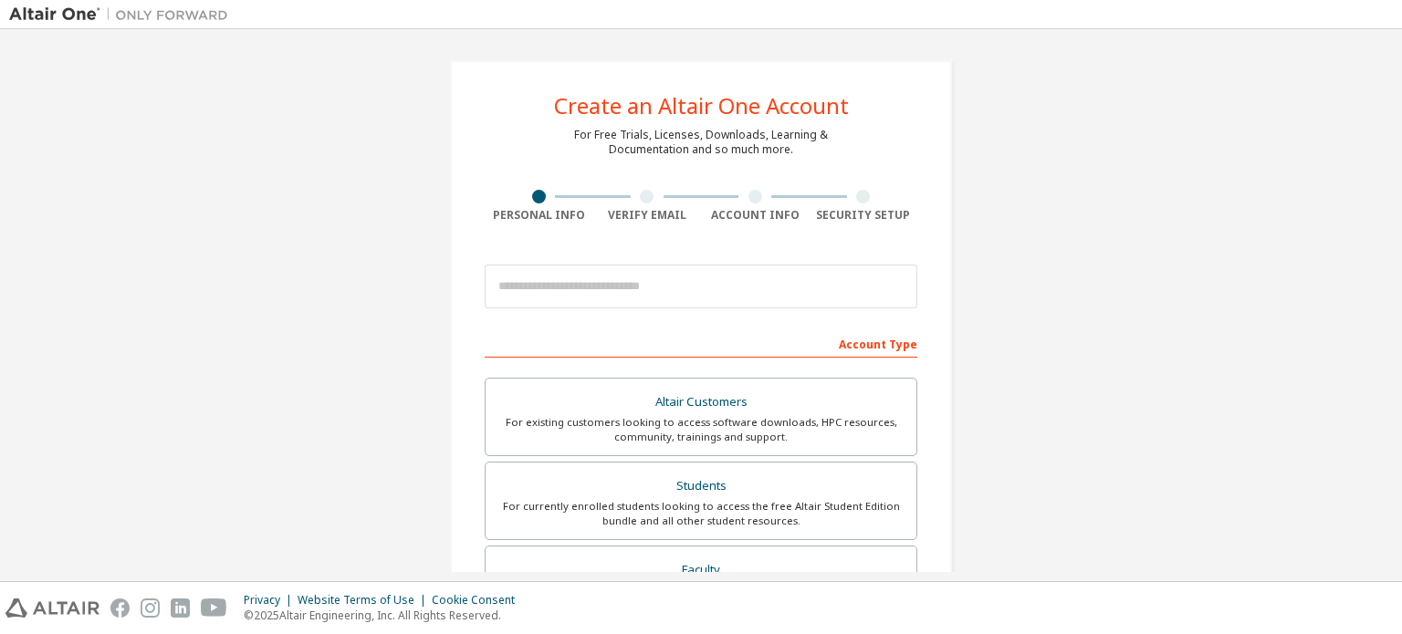 The width and height of the screenshot is (1402, 634). I want to click on div: Website Terms of Use, so click(364, 600).